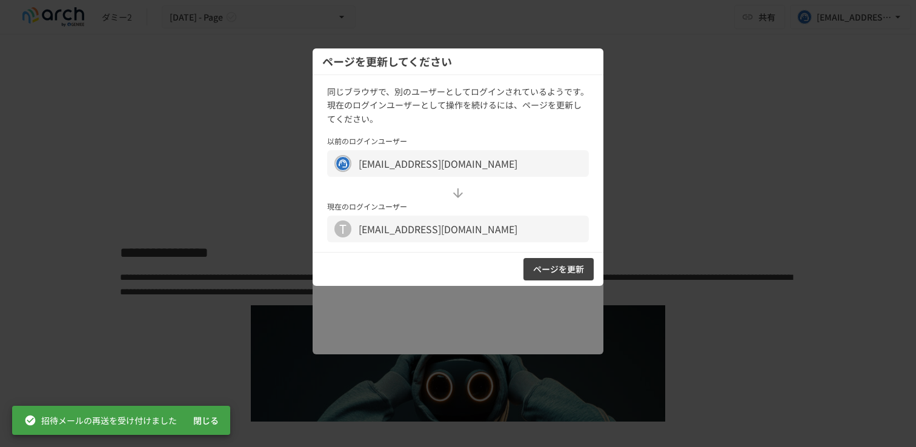  I want to click on button: 閉じる, so click(206, 420).